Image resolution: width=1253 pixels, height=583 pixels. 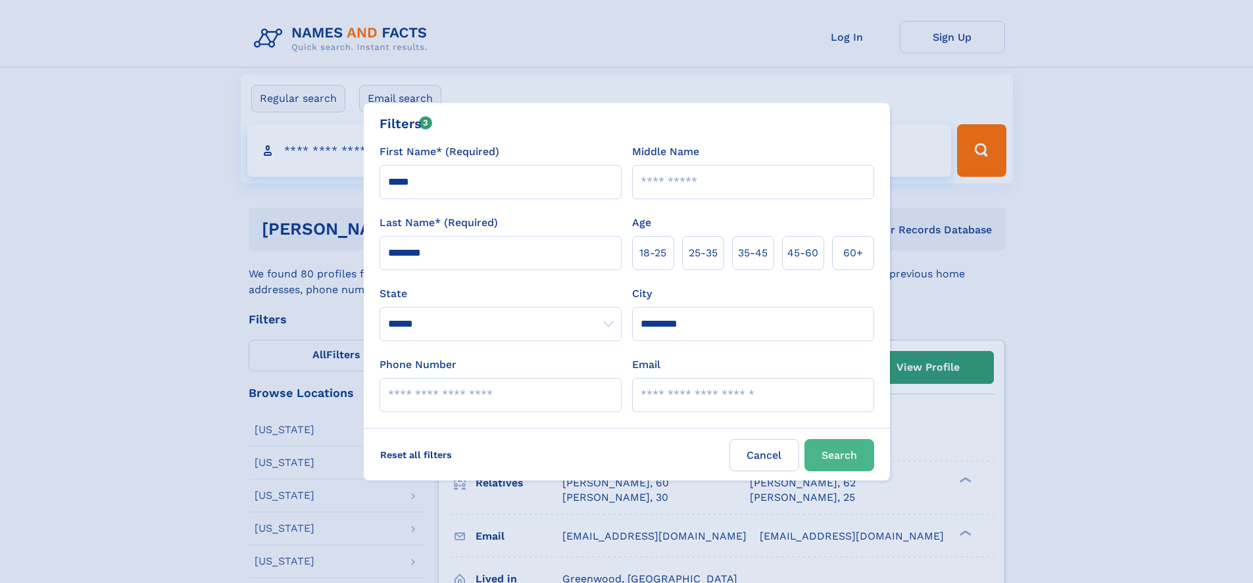 I want to click on label: State, so click(x=501, y=294).